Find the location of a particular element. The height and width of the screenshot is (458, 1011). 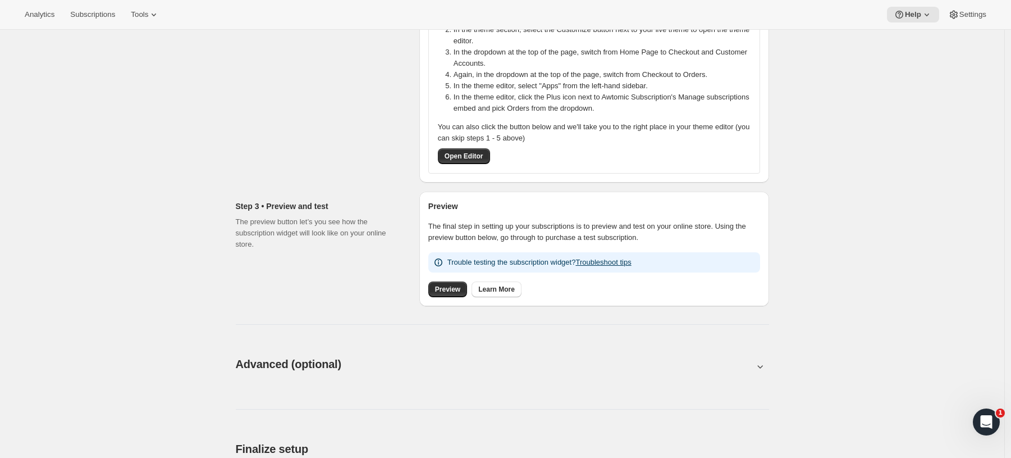

h2: Preview is located at coordinates (594, 206).